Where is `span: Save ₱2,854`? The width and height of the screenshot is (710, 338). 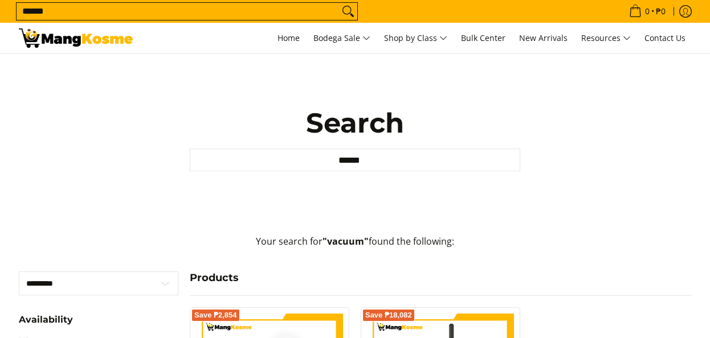
span: Save ₱2,854 is located at coordinates (215, 316).